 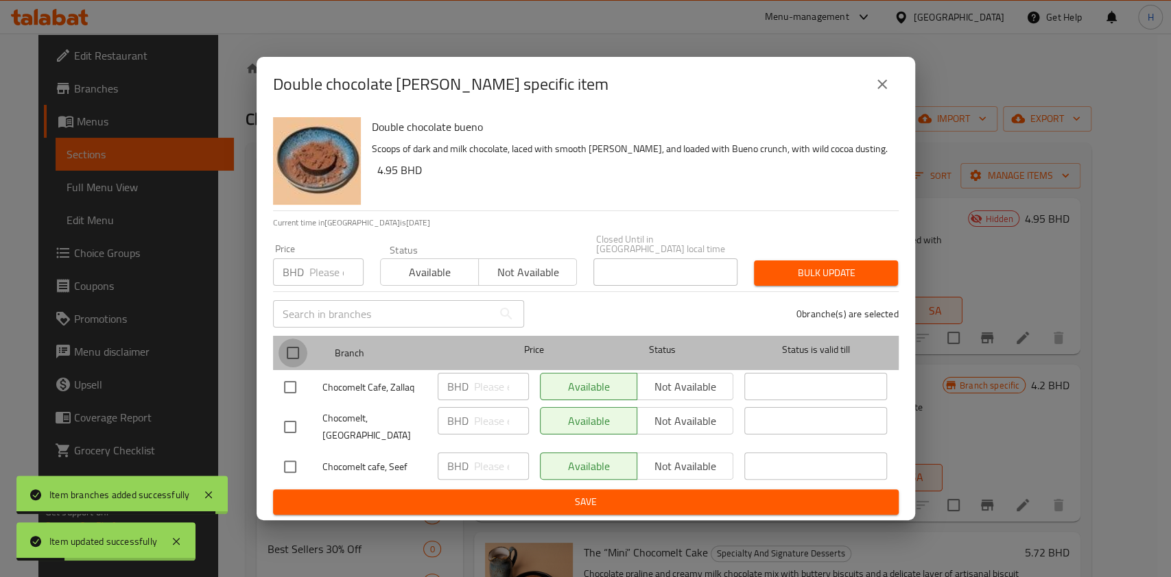 What do you see at coordinates (103, 542) in the screenshot?
I see `div: Item updated successfully` at bounding box center [103, 542].